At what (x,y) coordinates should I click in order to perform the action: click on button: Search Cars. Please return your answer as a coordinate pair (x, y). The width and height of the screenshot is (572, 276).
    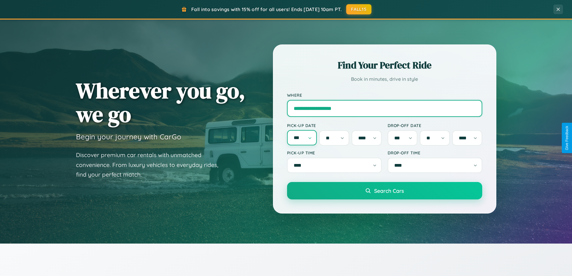
    Looking at the image, I should click on (385, 191).